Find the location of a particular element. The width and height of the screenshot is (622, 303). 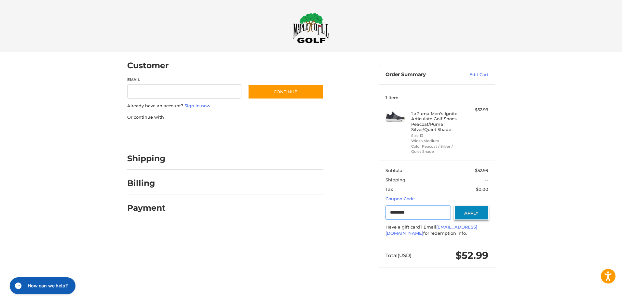

span: Subtotal is located at coordinates (395, 171).